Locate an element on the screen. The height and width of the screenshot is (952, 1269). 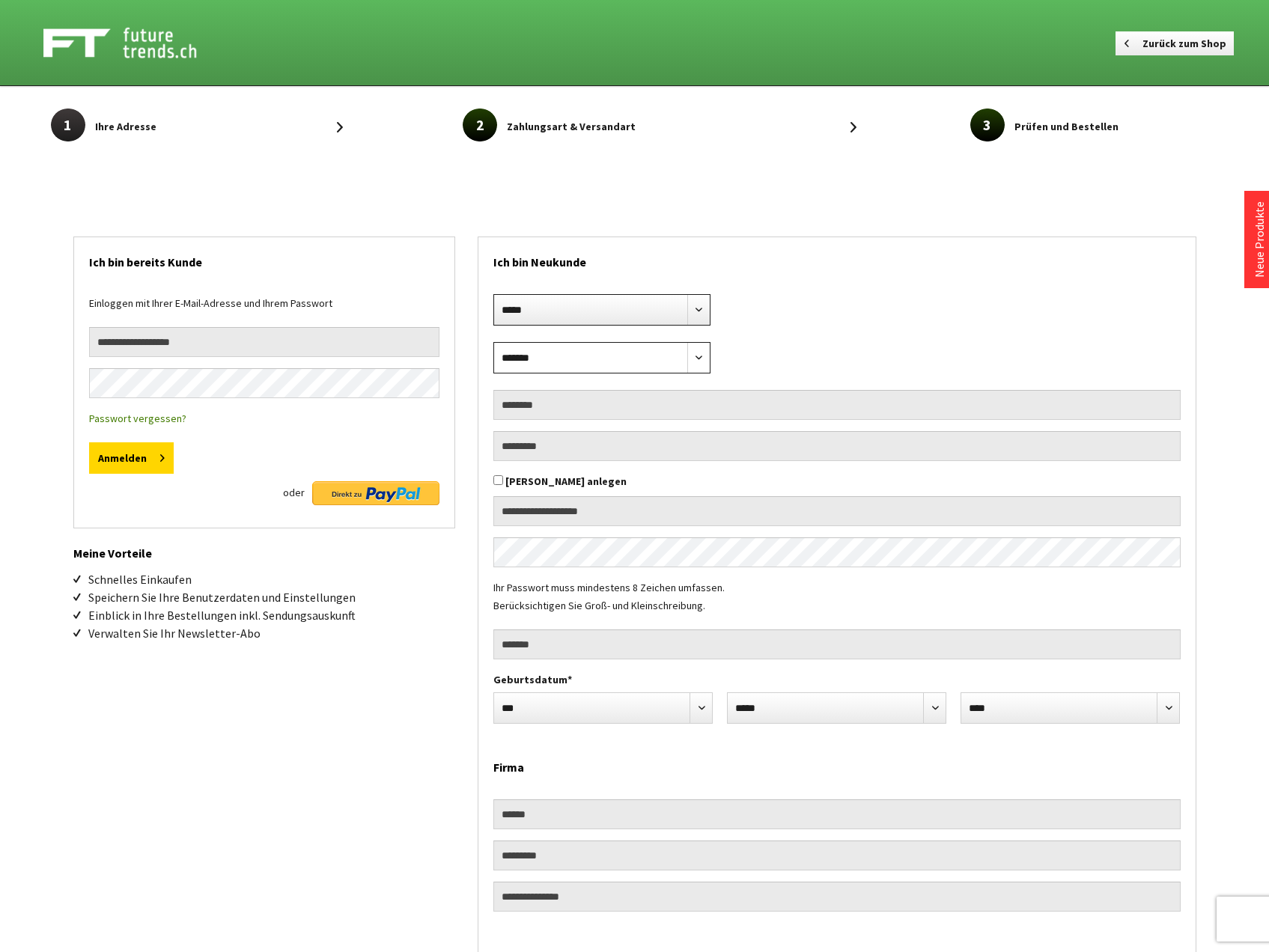
a: Neue Produkte is located at coordinates (1259, 240).